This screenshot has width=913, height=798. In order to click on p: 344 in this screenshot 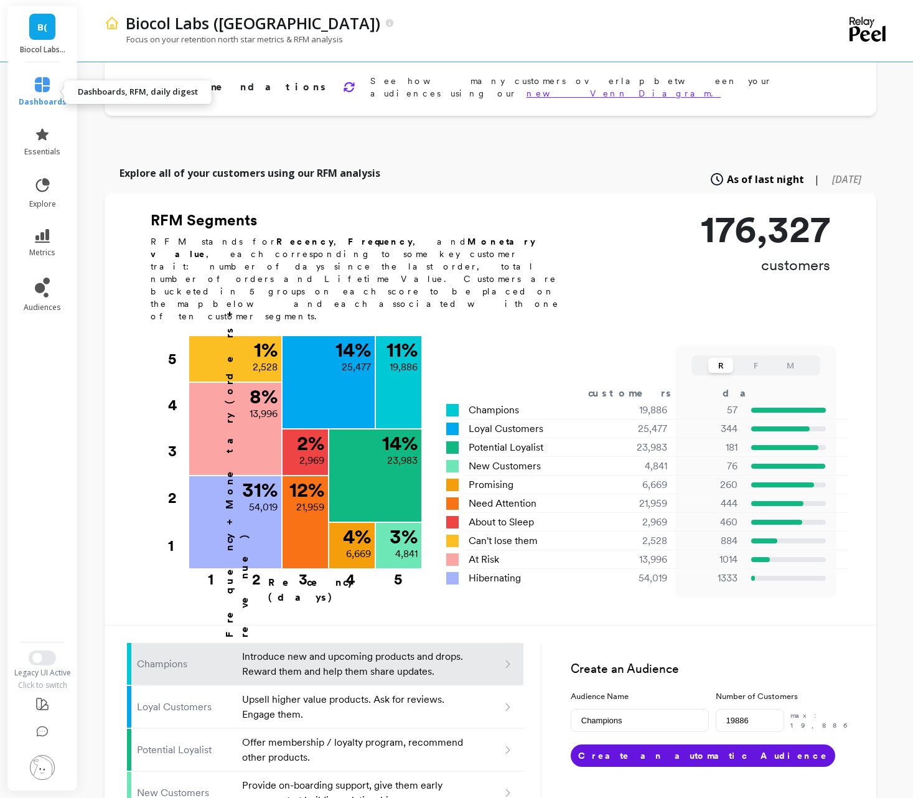, I will do `click(710, 429)`.